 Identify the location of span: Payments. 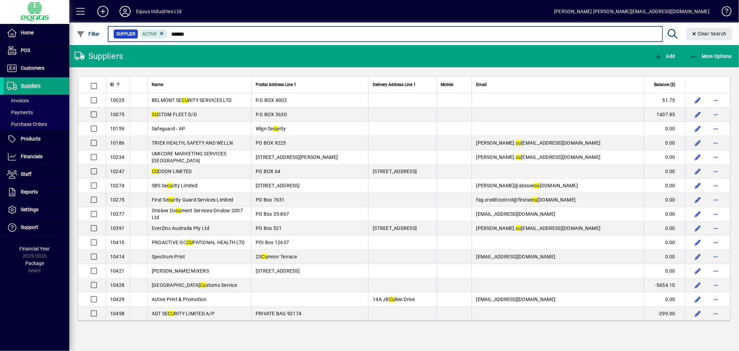
(20, 112).